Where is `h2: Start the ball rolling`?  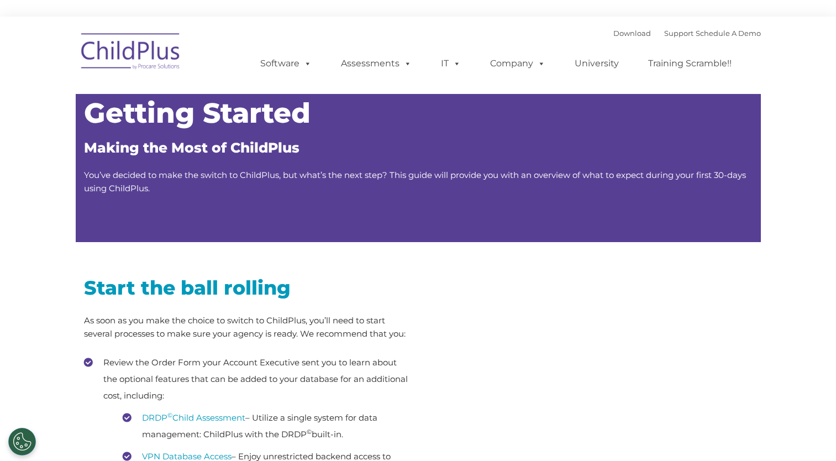
h2: Start the ball rolling is located at coordinates (247, 287).